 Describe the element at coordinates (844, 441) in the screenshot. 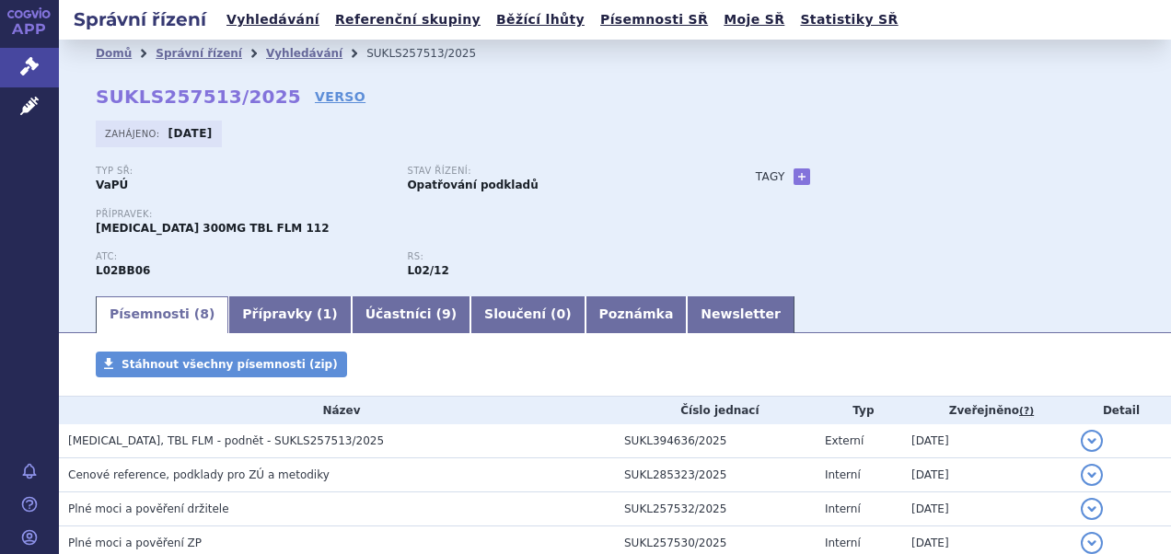

I see `span: Externí` at that location.